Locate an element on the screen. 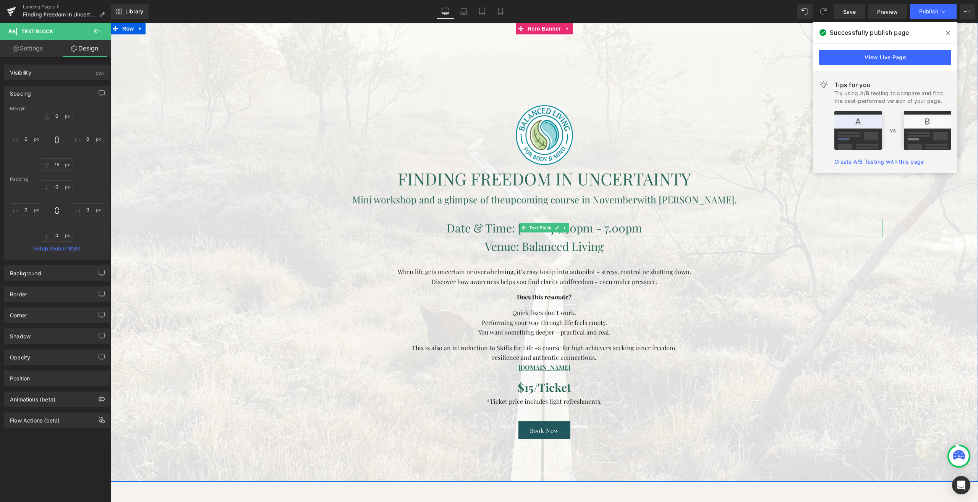 This screenshot has height=502, width=978. div: Background is located at coordinates (26, 271).